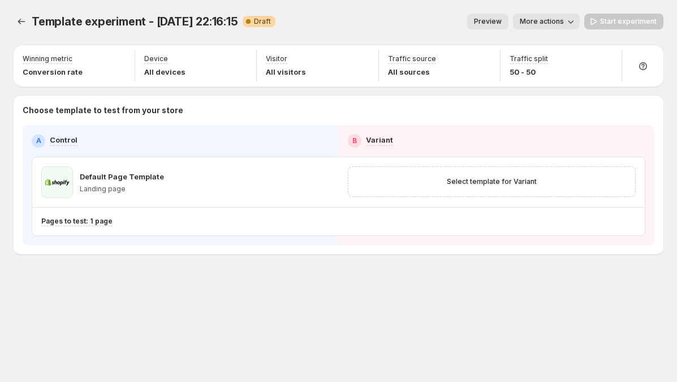 This screenshot has width=677, height=382. I want to click on p: Traffic split, so click(529, 59).